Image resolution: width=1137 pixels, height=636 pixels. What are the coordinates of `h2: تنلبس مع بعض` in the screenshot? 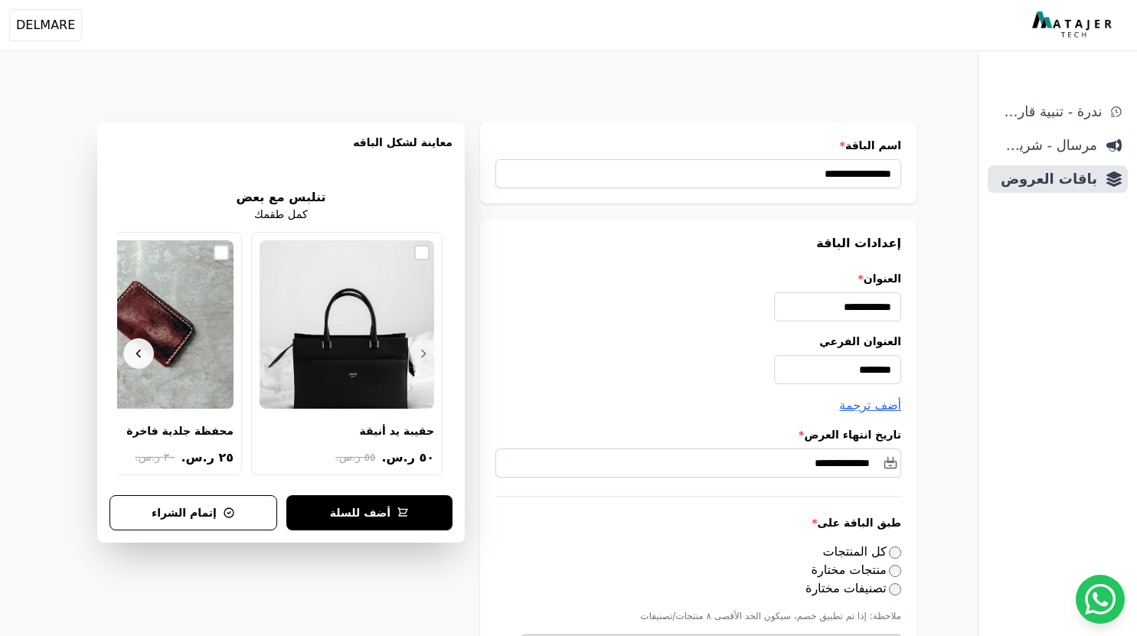 It's located at (280, 198).